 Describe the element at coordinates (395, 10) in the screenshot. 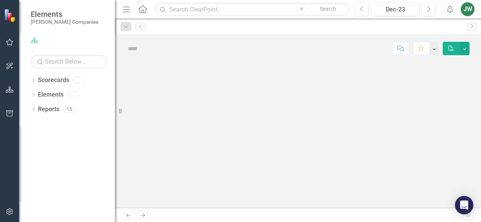

I see `div: Dec-23` at that location.